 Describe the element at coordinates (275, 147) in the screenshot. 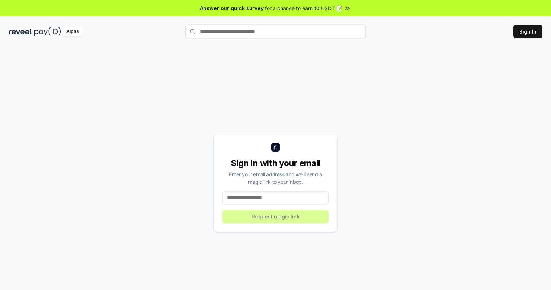

I see `img: logo_small` at that location.